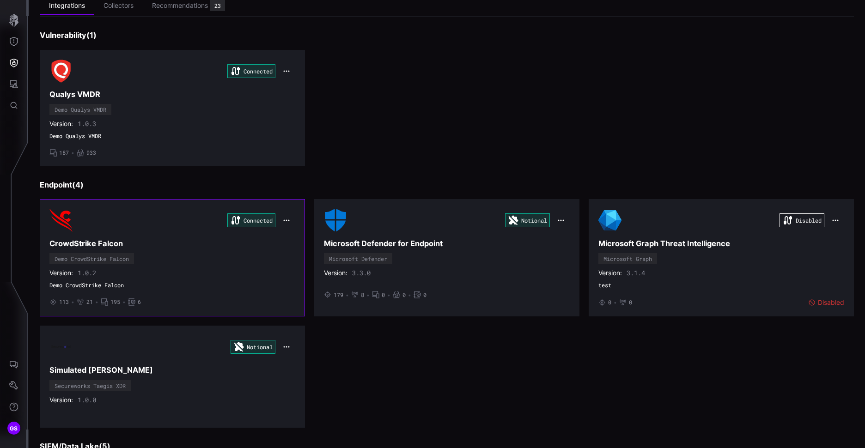 This screenshot has height=448, width=865. What do you see at coordinates (87, 400) in the screenshot?
I see `span: 1.0.0` at bounding box center [87, 400].